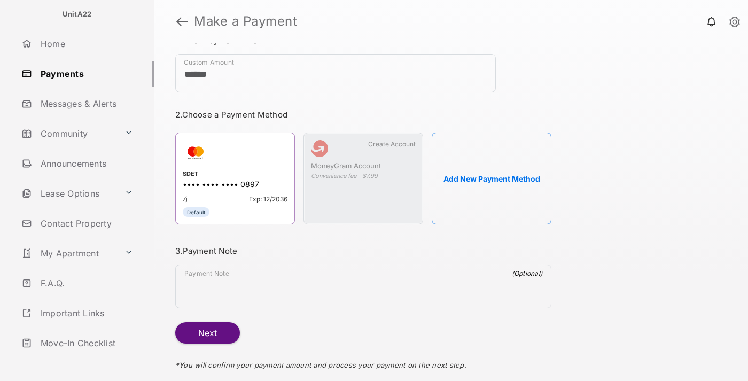 This screenshot has height=381, width=748. Describe the element at coordinates (363, 114) in the screenshot. I see `h3: 2. Choose a Payment Method` at that location.